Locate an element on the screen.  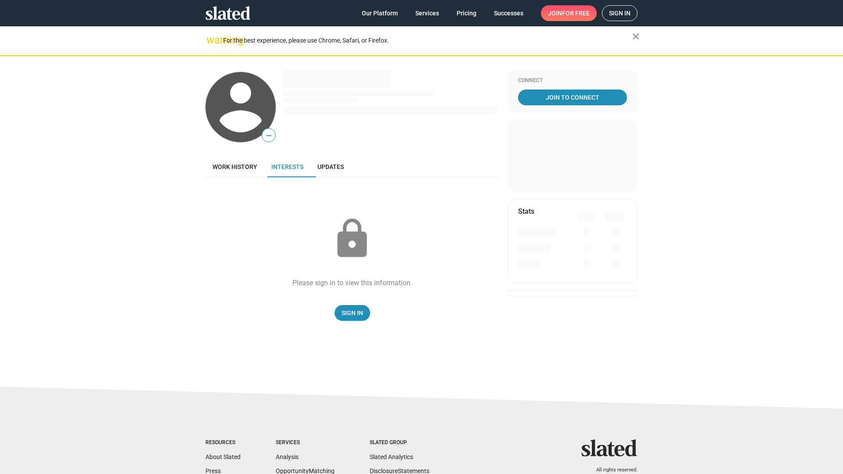
div: Please sign in to view this information. is located at coordinates (352, 283).